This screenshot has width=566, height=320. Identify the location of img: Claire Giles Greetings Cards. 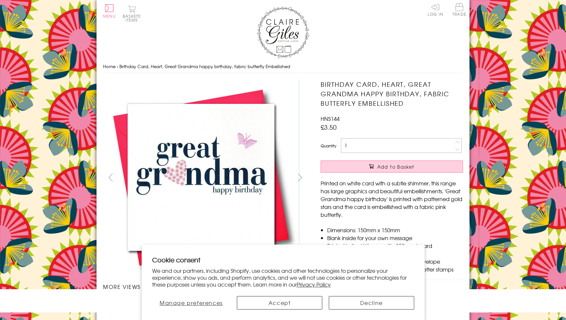
(283, 32).